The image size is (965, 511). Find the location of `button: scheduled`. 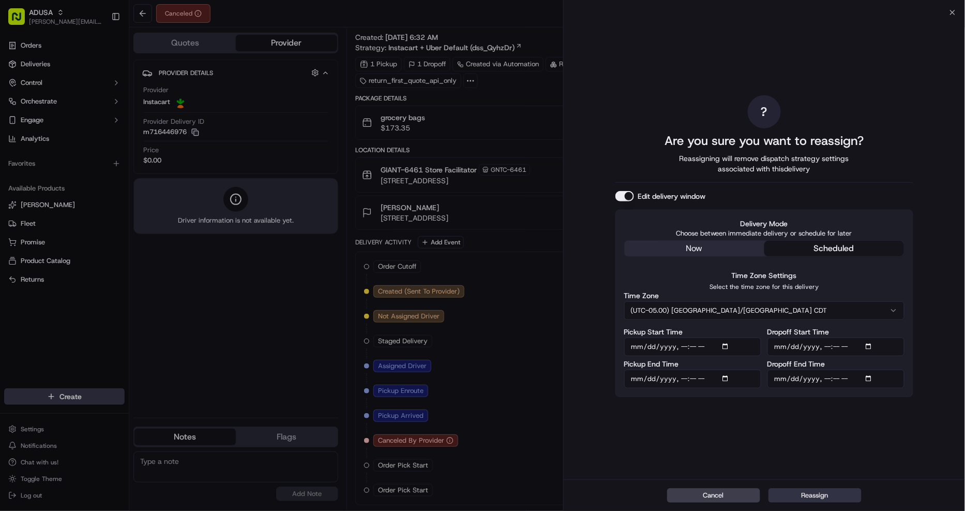

button: scheduled is located at coordinates (835, 248).